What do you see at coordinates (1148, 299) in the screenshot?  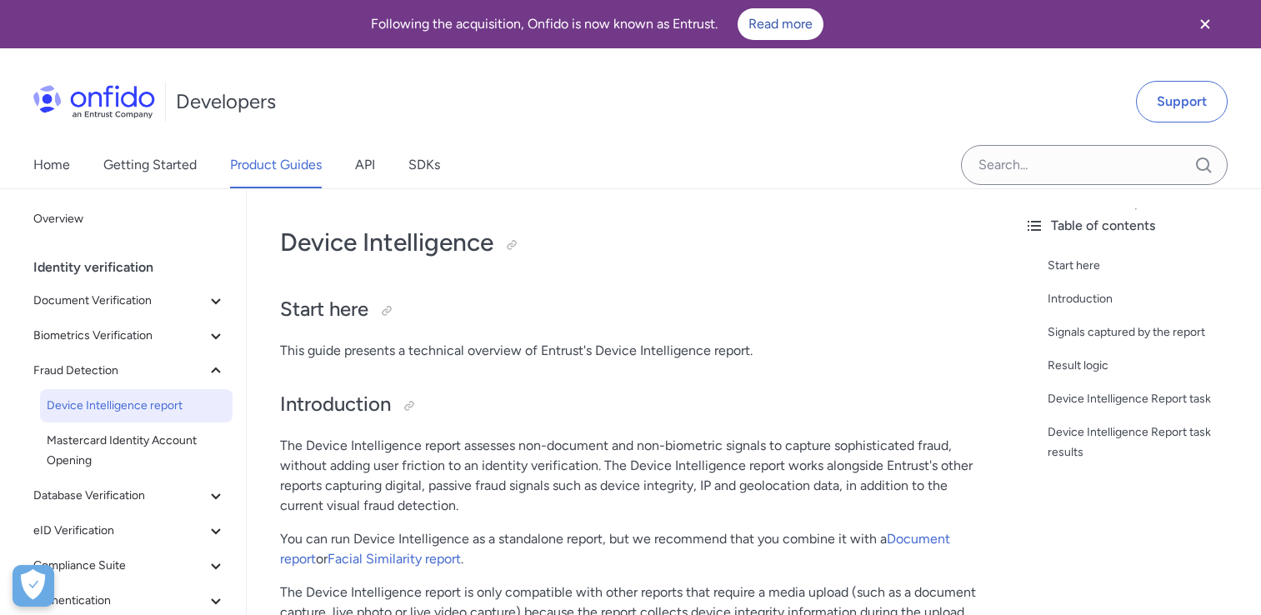 I see `a: Introduction` at bounding box center [1148, 299].